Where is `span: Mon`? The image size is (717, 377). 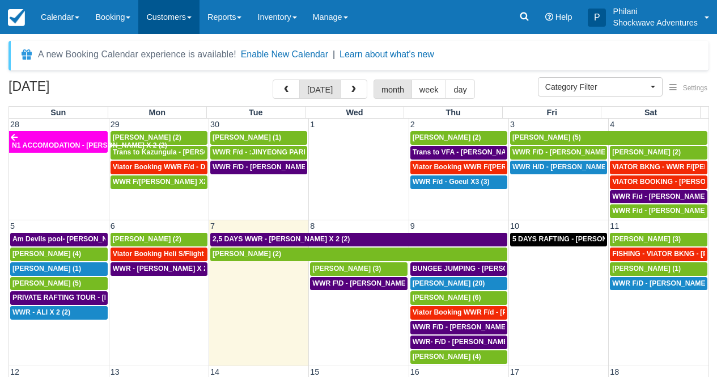 span: Mon is located at coordinates (157, 112).